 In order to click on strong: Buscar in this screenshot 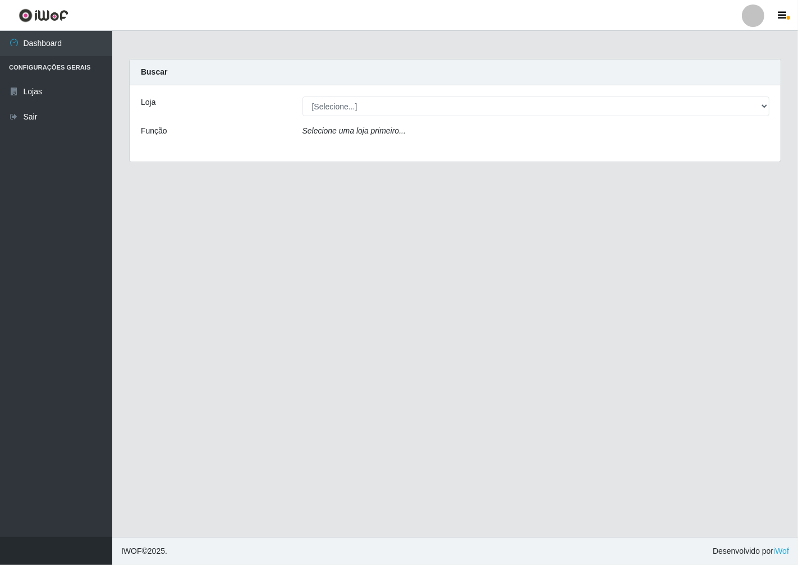, I will do `click(154, 72)`.